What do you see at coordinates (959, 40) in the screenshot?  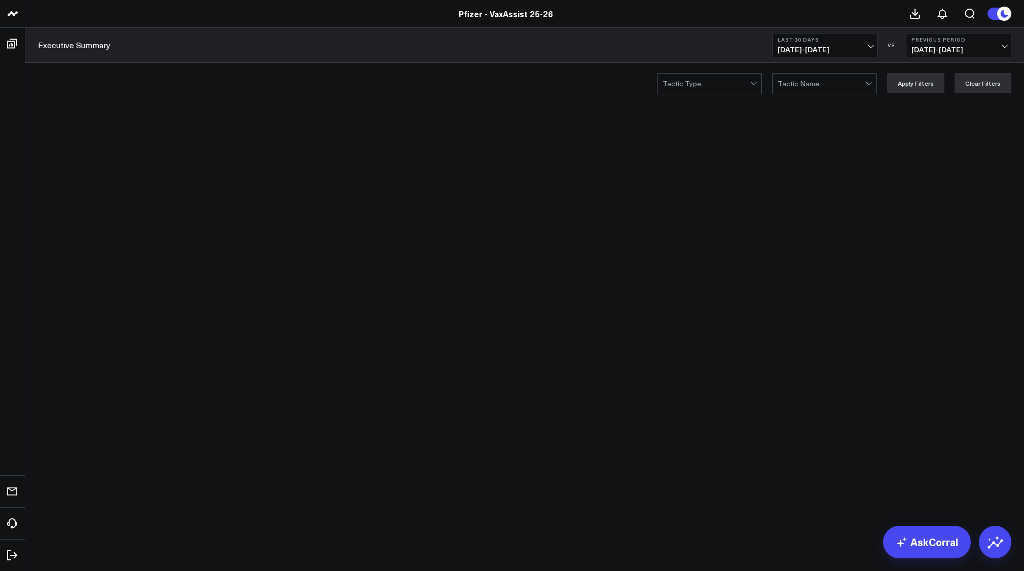 I see `b: Previous Period` at bounding box center [959, 40].